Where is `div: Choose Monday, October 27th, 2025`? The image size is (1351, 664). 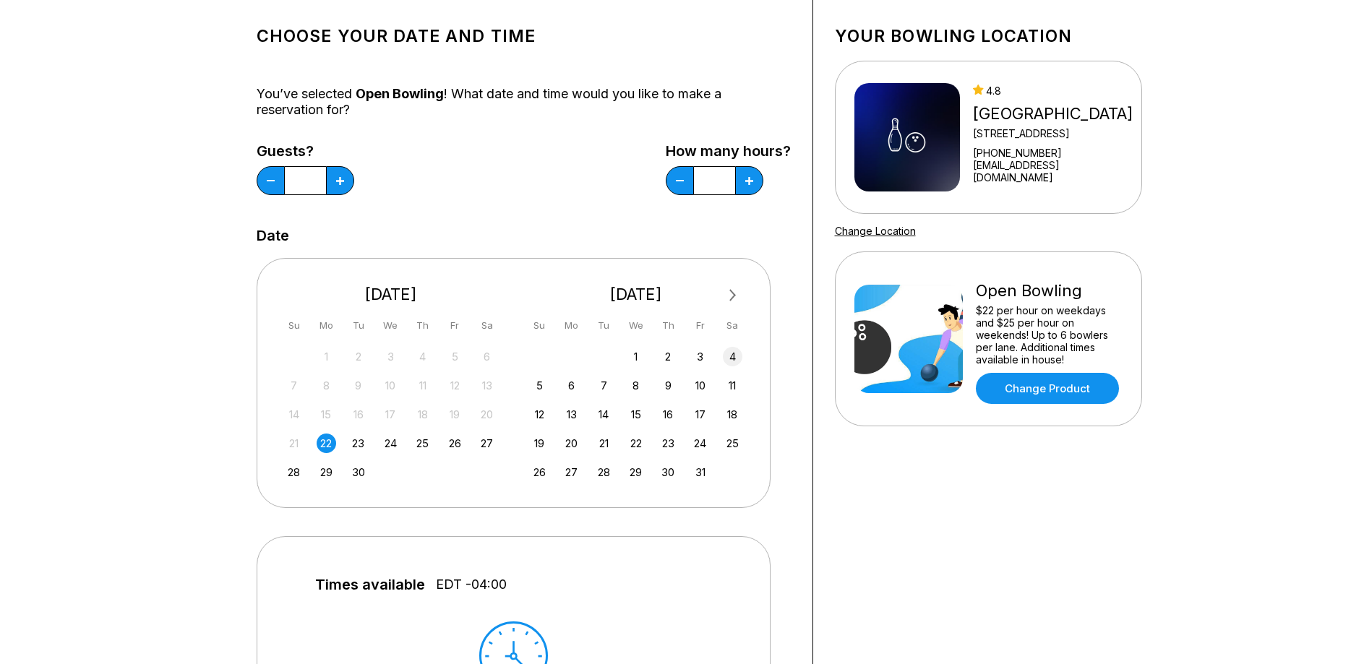 div: Choose Monday, October 27th, 2025 is located at coordinates (571, 472).